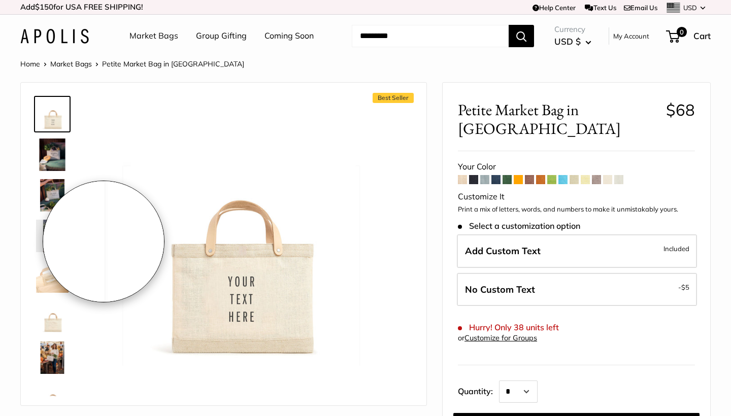 This screenshot has height=416, width=731. Describe the element at coordinates (500, 338) in the screenshot. I see `a: Customize for Groups` at that location.